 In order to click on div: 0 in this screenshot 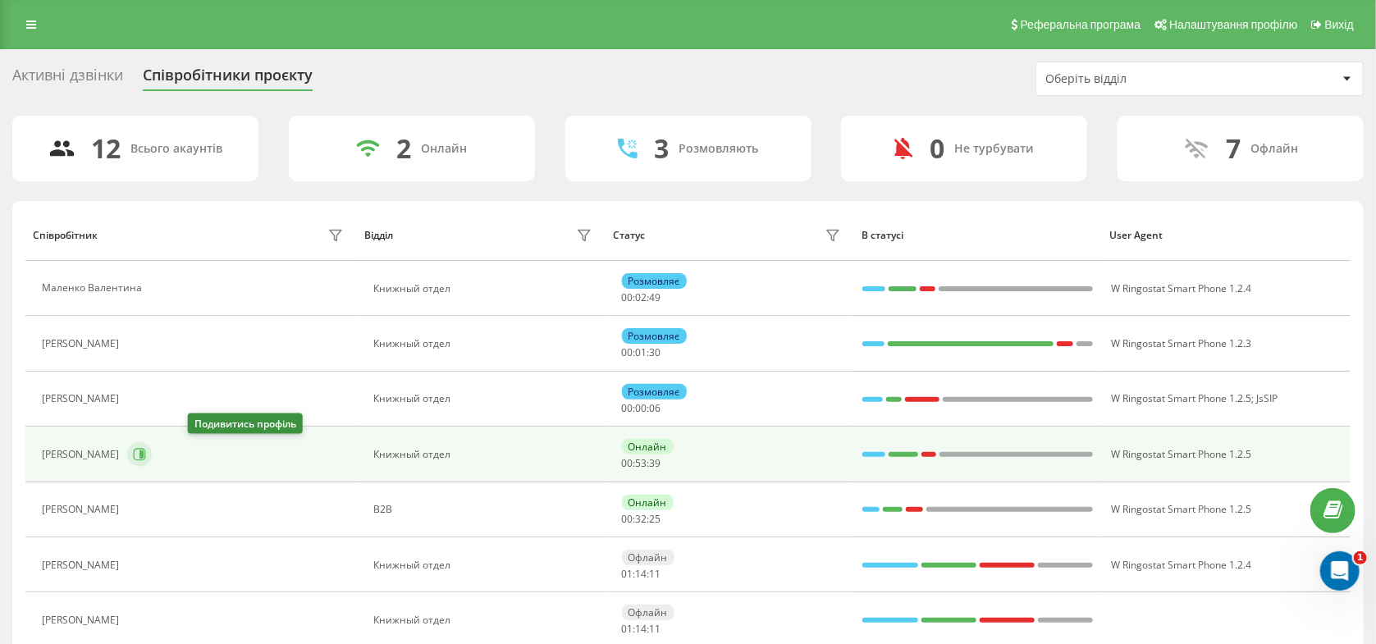, I will do `click(937, 149)`.